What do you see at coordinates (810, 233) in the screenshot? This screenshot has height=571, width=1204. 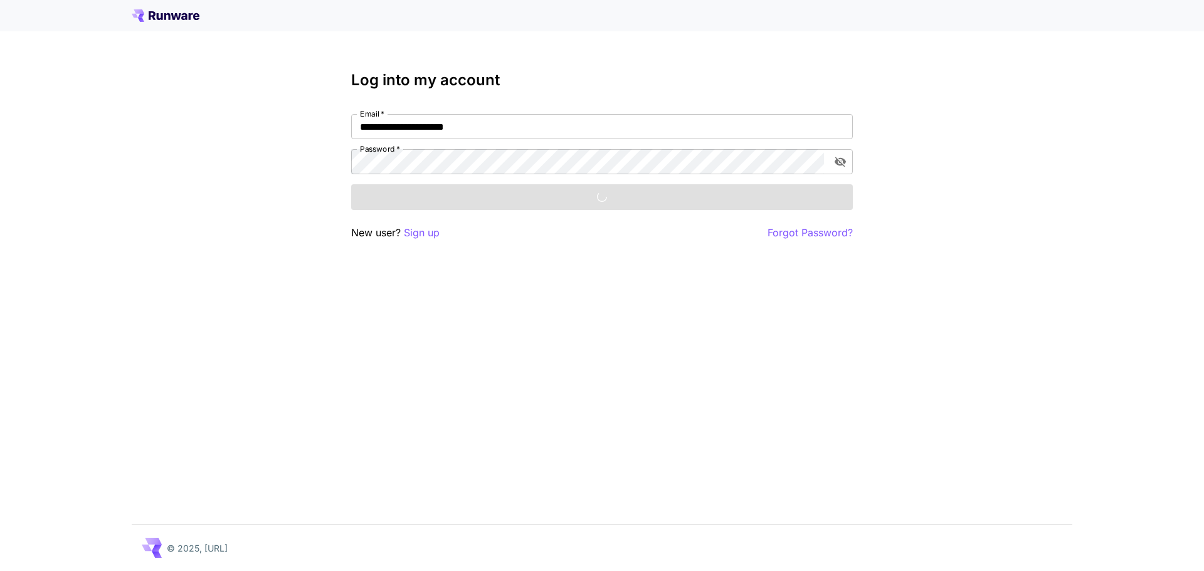 I see `p: Forgot Password?` at bounding box center [810, 233].